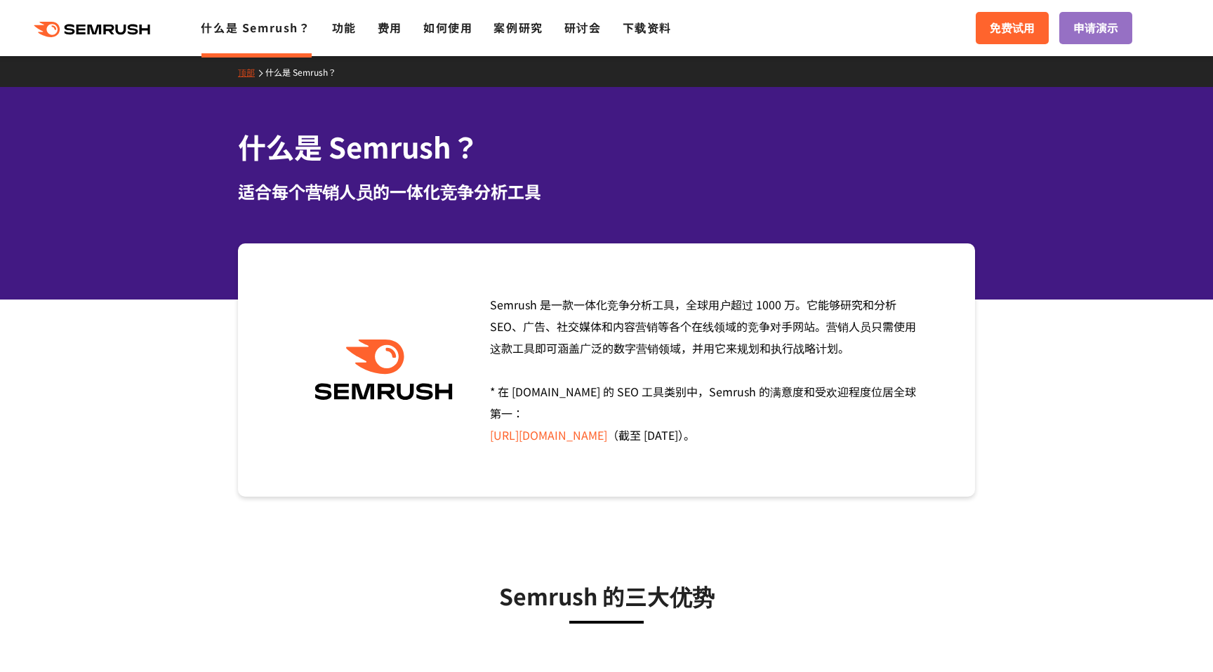 The width and height of the screenshot is (1213, 672). What do you see at coordinates (583, 27) in the screenshot?
I see `font: 研讨会` at bounding box center [583, 27].